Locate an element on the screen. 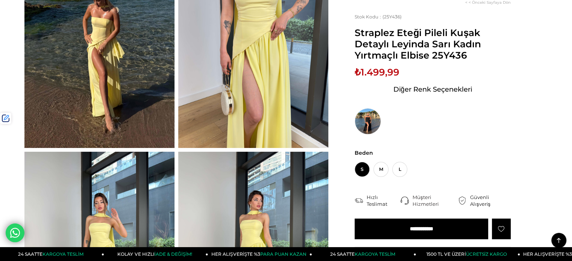  img: Straplez Eteği Pileli Kuşak Detaylı Leyinda Siyah Kadın Yırtmaçlı Elbise 25Y436 is located at coordinates (368, 122).